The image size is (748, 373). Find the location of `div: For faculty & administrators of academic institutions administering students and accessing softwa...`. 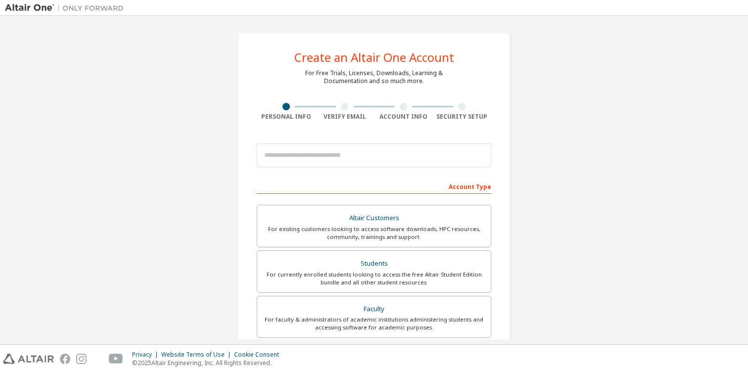

div: For faculty & administrators of academic institutions administering students and accessing softwa... is located at coordinates (374, 324).